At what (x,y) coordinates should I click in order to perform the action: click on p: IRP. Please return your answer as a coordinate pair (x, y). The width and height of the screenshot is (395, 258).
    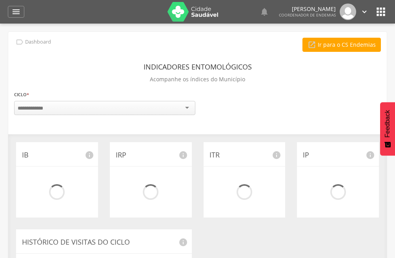
    Looking at the image, I should click on (151, 155).